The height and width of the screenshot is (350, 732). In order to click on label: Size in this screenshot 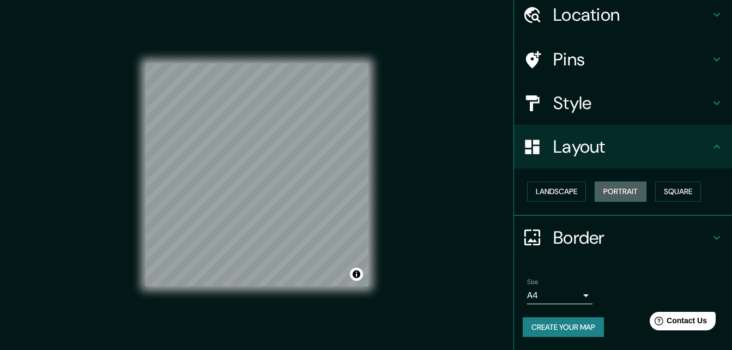, I will do `click(533, 281)`.